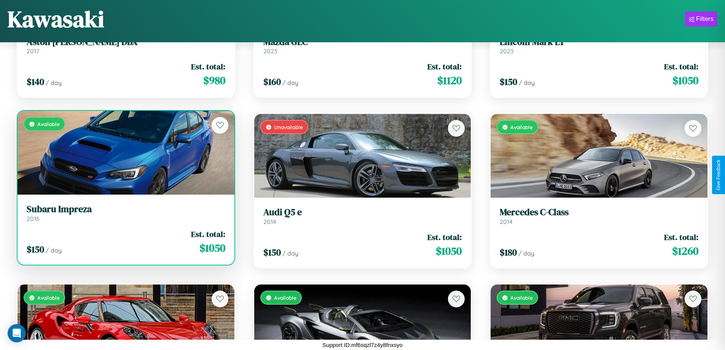 Image resolution: width=725 pixels, height=350 pixels. What do you see at coordinates (599, 216) in the screenshot?
I see `a: Mercedes C-Class2014` at bounding box center [599, 216].